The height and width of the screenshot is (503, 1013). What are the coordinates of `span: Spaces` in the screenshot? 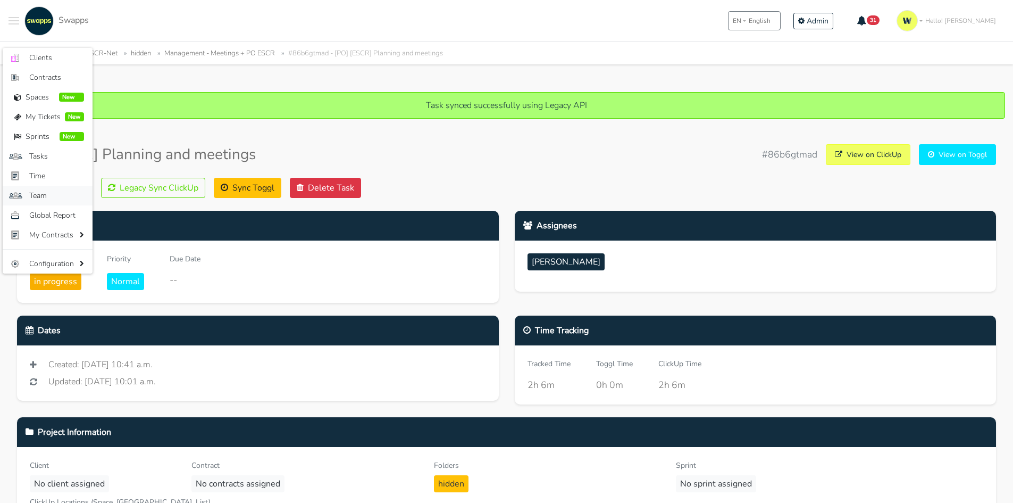 It's located at (40, 97).